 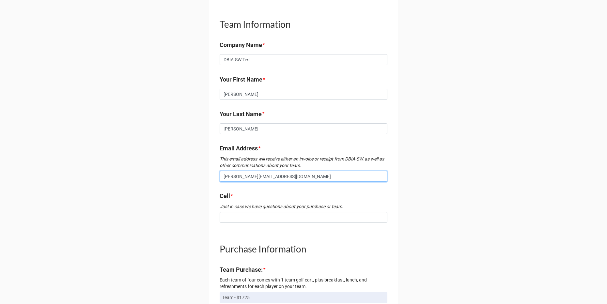 I want to click on h1: Purchase Information, so click(x=303, y=249).